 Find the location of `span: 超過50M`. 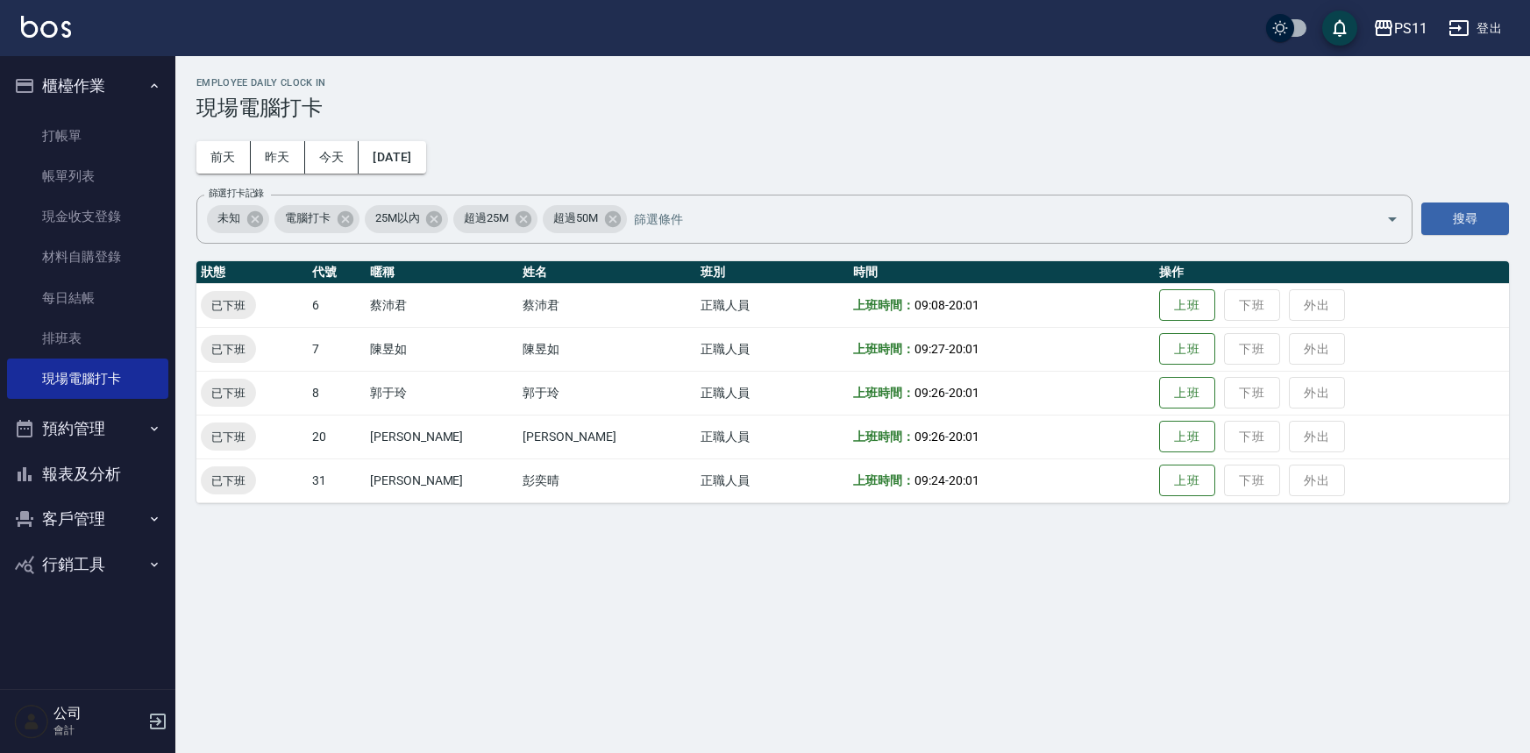

span: 超過50M is located at coordinates (575, 218).